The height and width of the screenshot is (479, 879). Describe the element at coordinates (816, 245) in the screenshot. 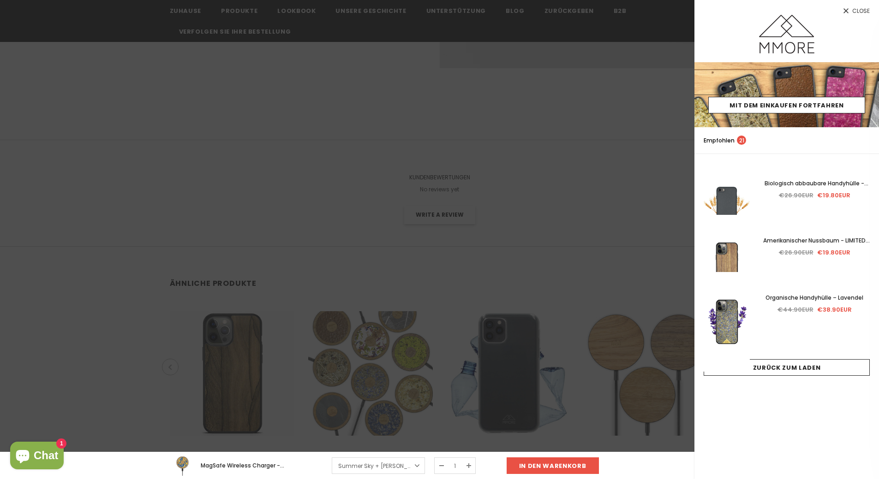

I see `span: Amerikanischer Nussbaum - LIMITED EDITION` at that location.